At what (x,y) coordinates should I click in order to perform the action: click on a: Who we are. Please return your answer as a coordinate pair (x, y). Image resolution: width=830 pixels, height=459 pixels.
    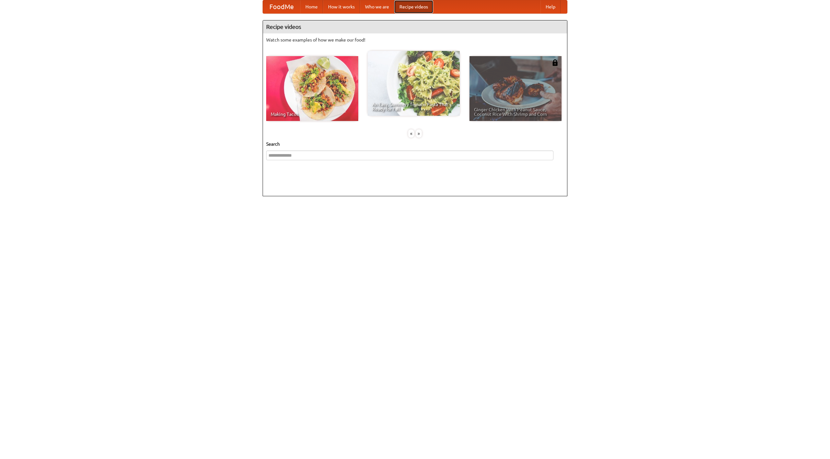
    Looking at the image, I should click on (377, 7).